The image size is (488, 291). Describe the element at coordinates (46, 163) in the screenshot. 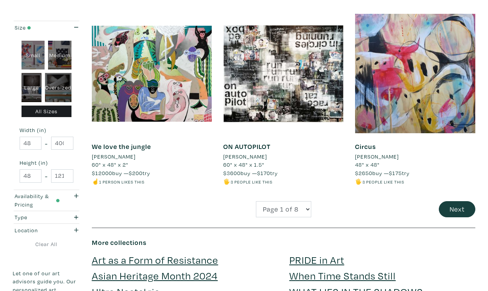

I see `small: Height (in)` at that location.